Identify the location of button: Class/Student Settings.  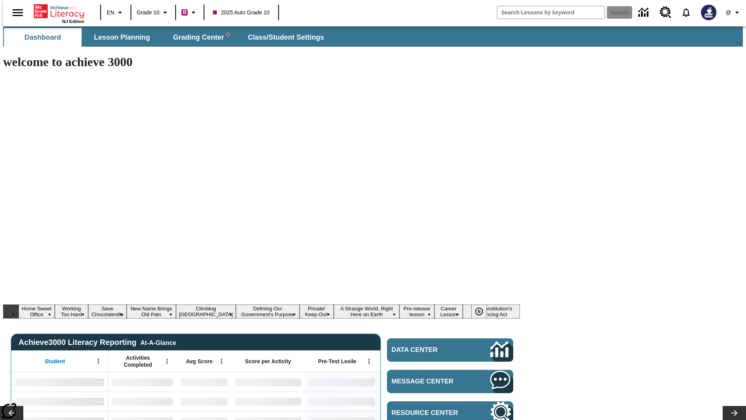
(286, 37).